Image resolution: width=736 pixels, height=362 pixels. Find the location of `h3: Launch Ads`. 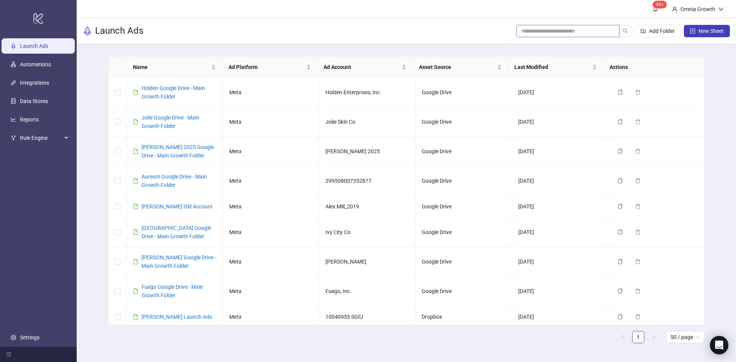

h3: Launch Ads is located at coordinates (119, 31).